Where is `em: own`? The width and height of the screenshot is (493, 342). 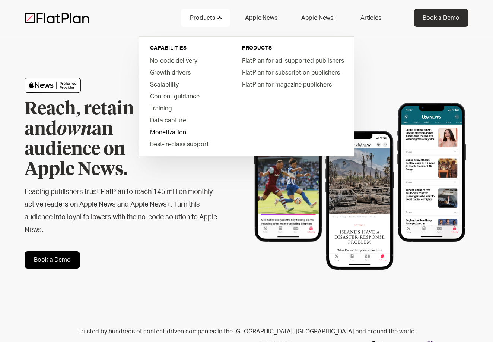 em: own is located at coordinates (74, 129).